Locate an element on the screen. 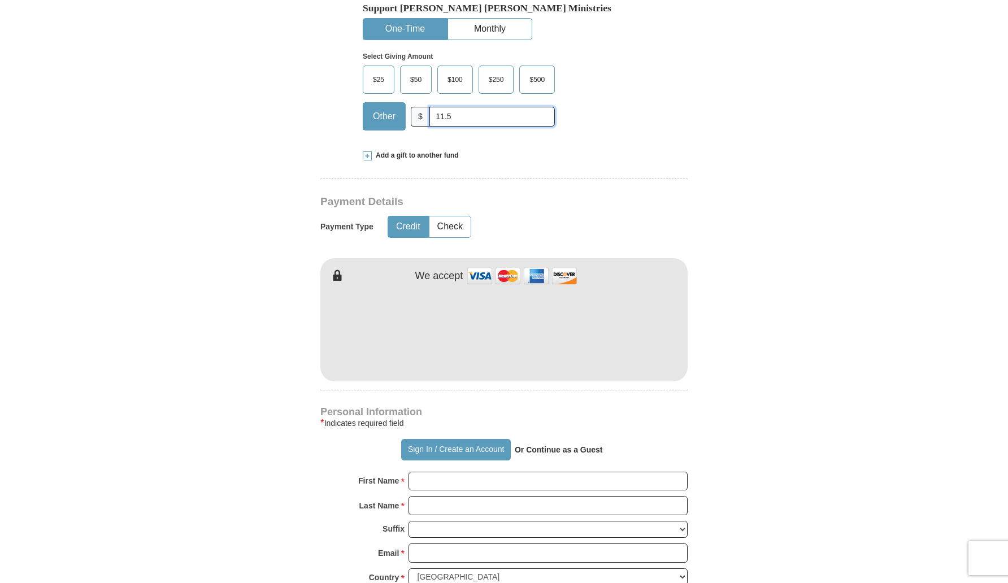 This screenshot has width=1008, height=583. span: Add a gift to another fund is located at coordinates (415, 155).